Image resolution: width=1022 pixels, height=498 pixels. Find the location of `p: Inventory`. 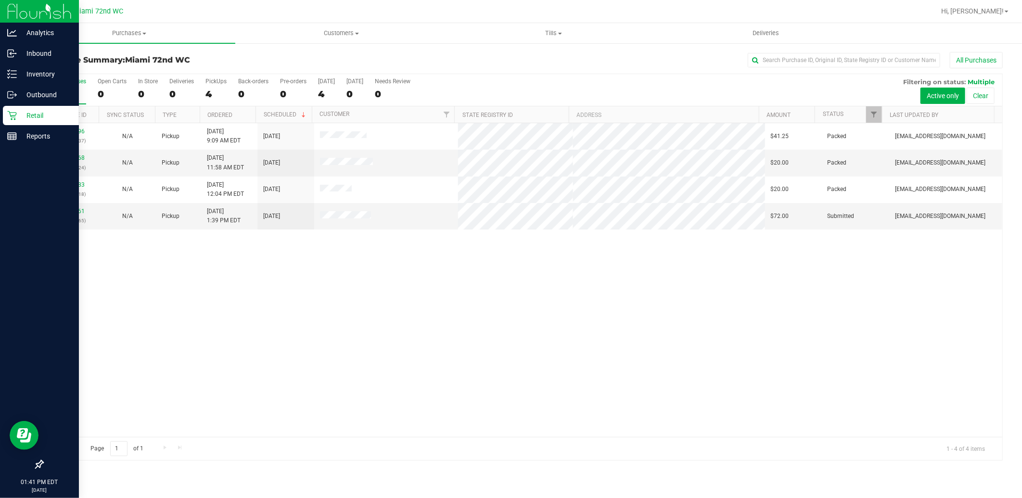

p: Inventory is located at coordinates (46, 74).